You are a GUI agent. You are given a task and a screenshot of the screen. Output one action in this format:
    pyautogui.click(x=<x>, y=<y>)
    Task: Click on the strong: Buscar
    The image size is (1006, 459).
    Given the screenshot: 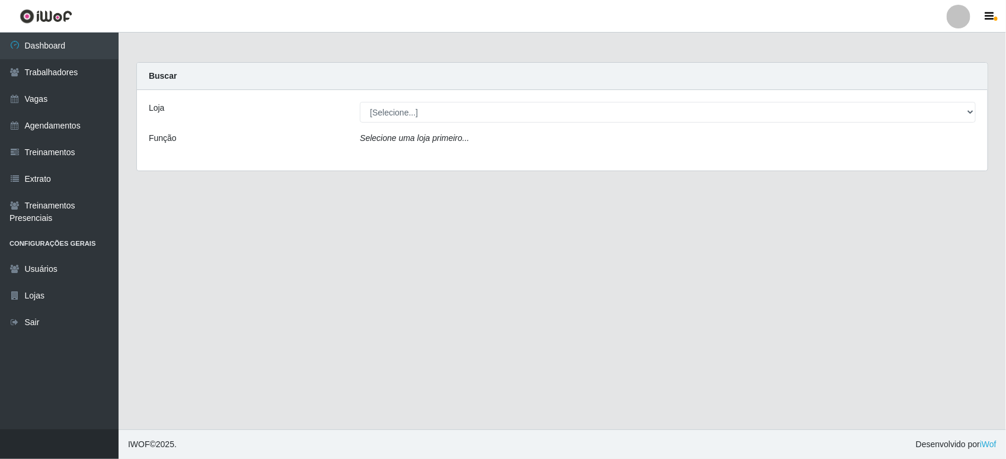 What is the action you would take?
    pyautogui.click(x=162, y=76)
    